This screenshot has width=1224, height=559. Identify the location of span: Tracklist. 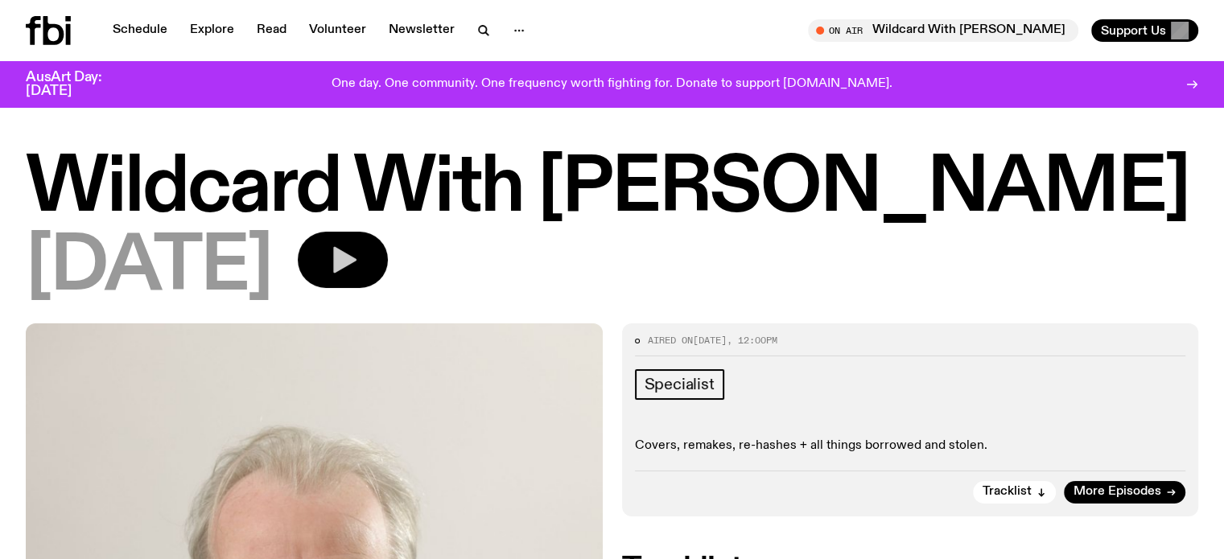
(1006, 492).